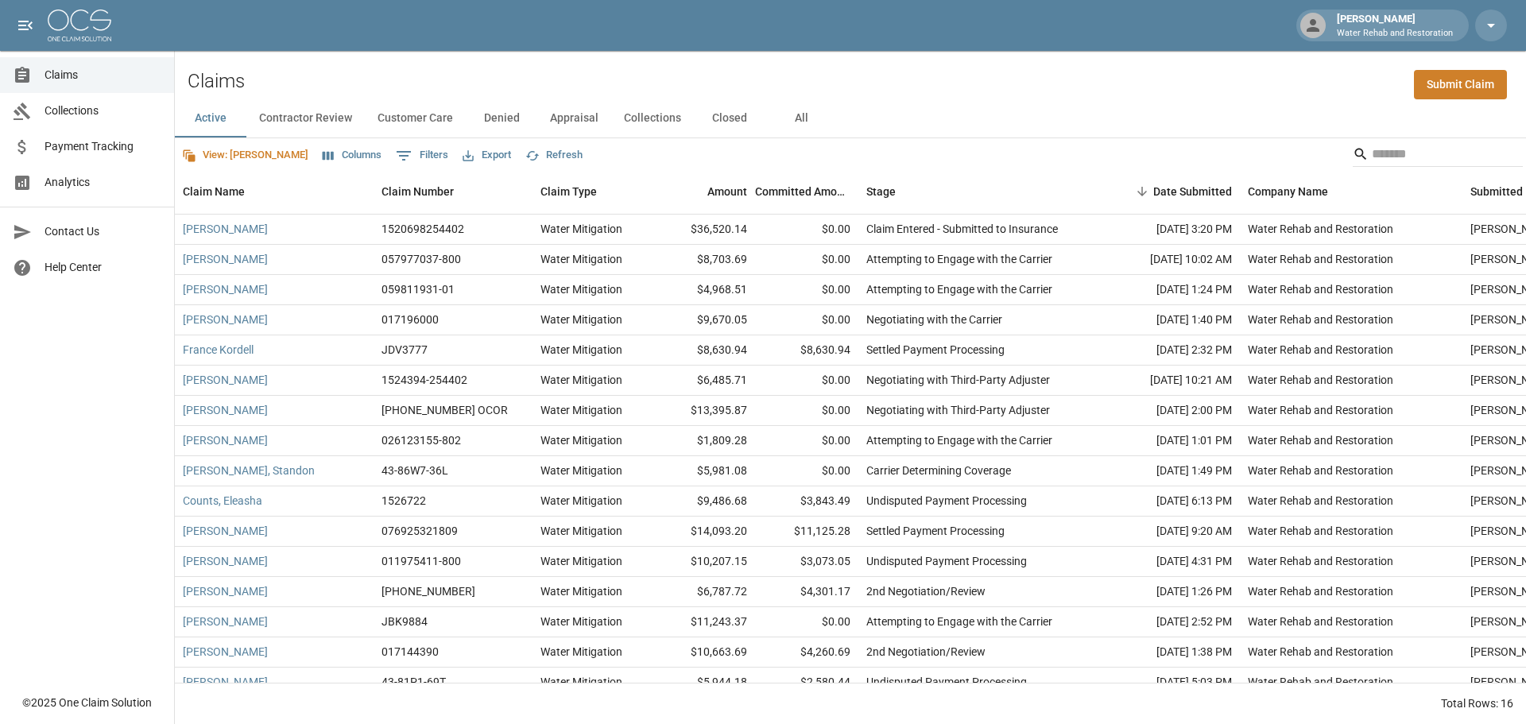 This screenshot has height=724, width=1526. What do you see at coordinates (704, 592) in the screenshot?
I see `div: $6,787.72` at bounding box center [704, 592].